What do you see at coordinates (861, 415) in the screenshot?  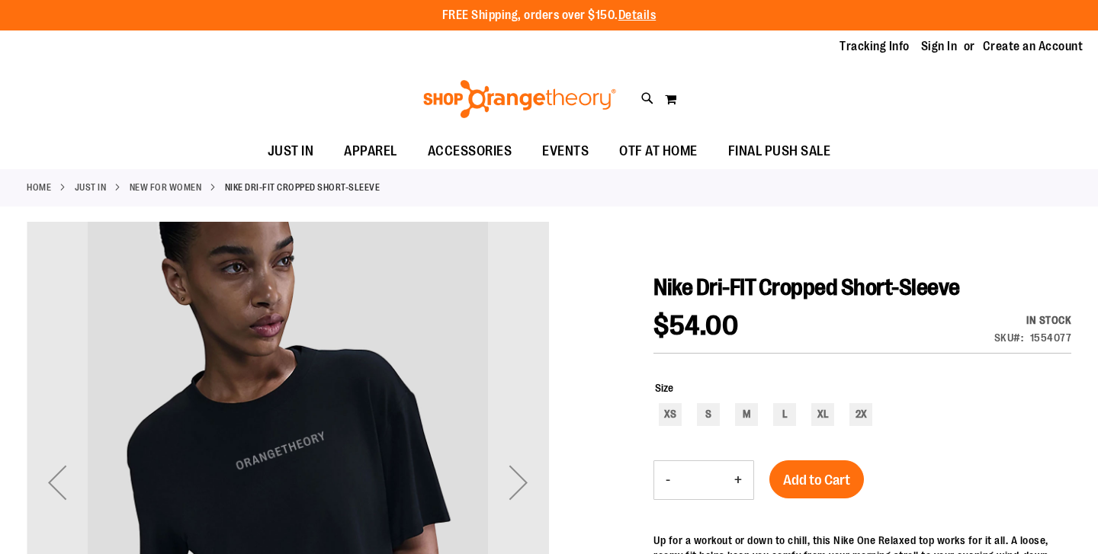 I see `div: 2X` at bounding box center [861, 415].